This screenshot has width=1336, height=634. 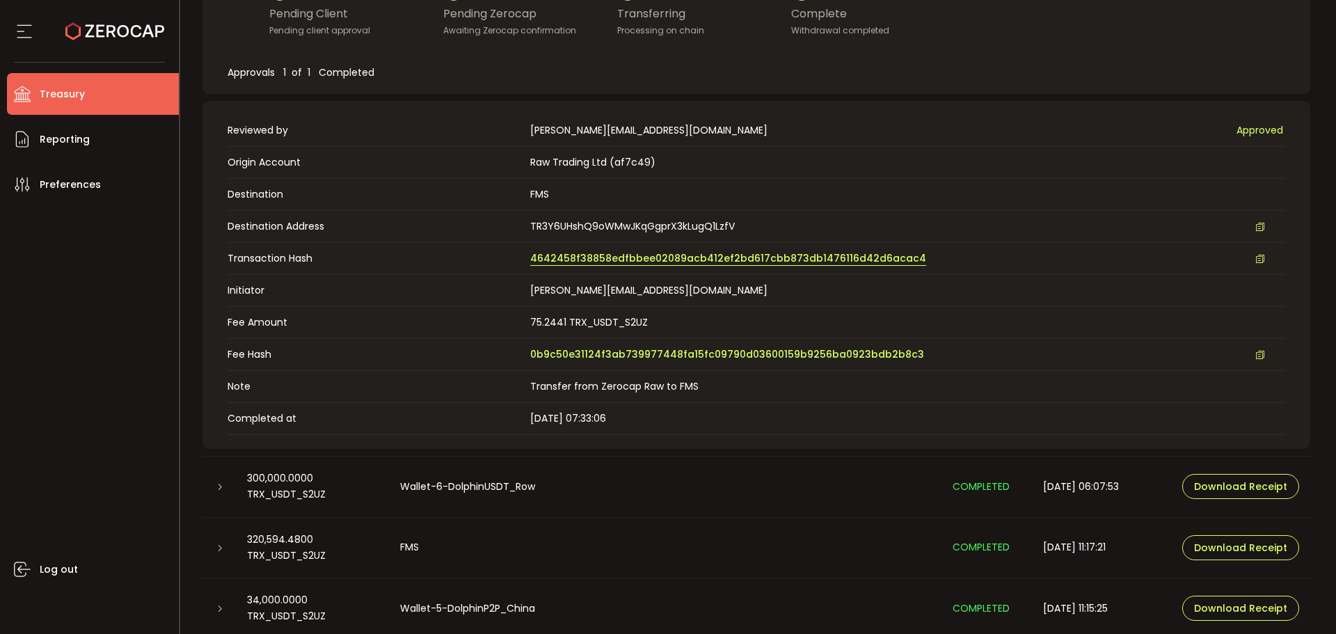 What do you see at coordinates (376, 258) in the screenshot?
I see `span: Transaction Hash` at bounding box center [376, 258].